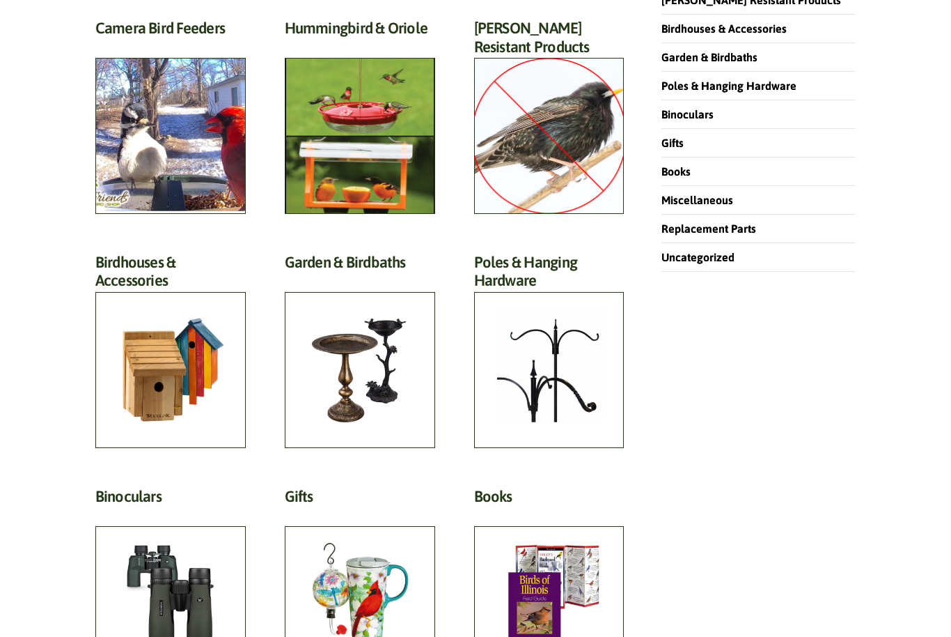  I want to click on a: Visit product category Hummingbird & Oriole, so click(360, 116).